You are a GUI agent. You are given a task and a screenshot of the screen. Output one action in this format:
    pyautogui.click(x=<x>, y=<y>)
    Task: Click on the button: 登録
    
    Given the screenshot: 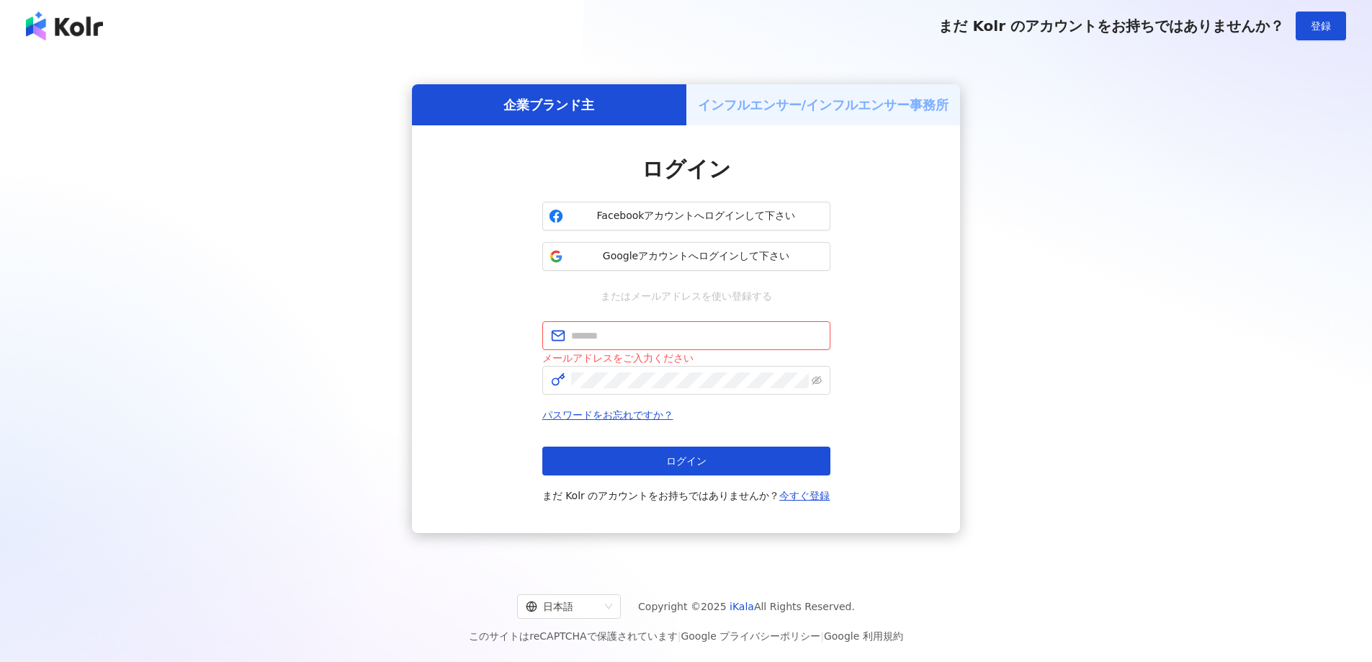 What is the action you would take?
    pyautogui.click(x=1321, y=26)
    